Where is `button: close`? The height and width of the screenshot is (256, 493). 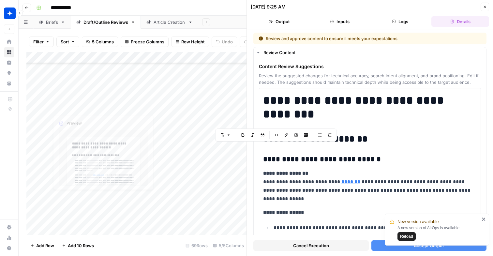 button: close is located at coordinates (484, 219).